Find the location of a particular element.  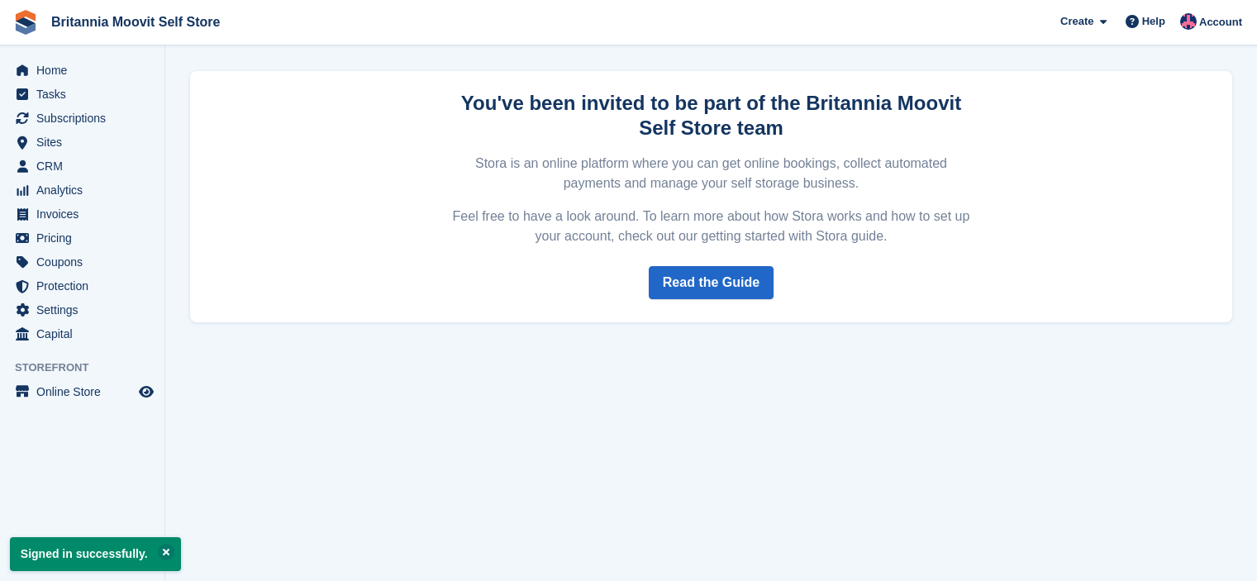

p: Feel free to have a look around. To learn more about how Stora works and how to set up your accou... is located at coordinates (711, 226).